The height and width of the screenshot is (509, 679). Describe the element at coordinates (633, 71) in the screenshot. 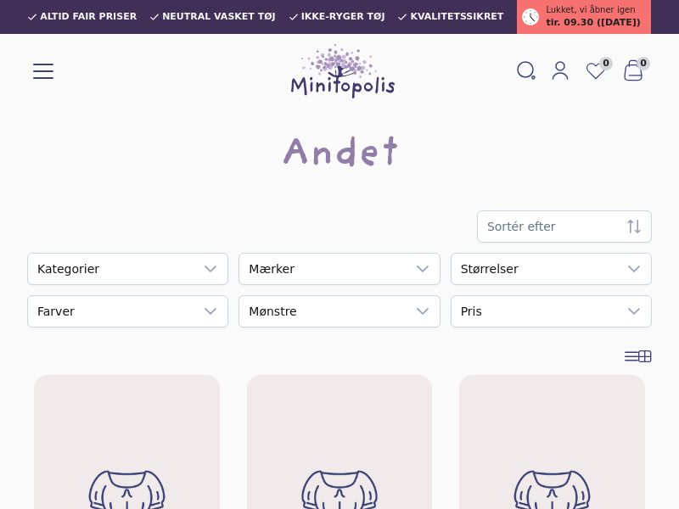

I see `button: 0` at that location.